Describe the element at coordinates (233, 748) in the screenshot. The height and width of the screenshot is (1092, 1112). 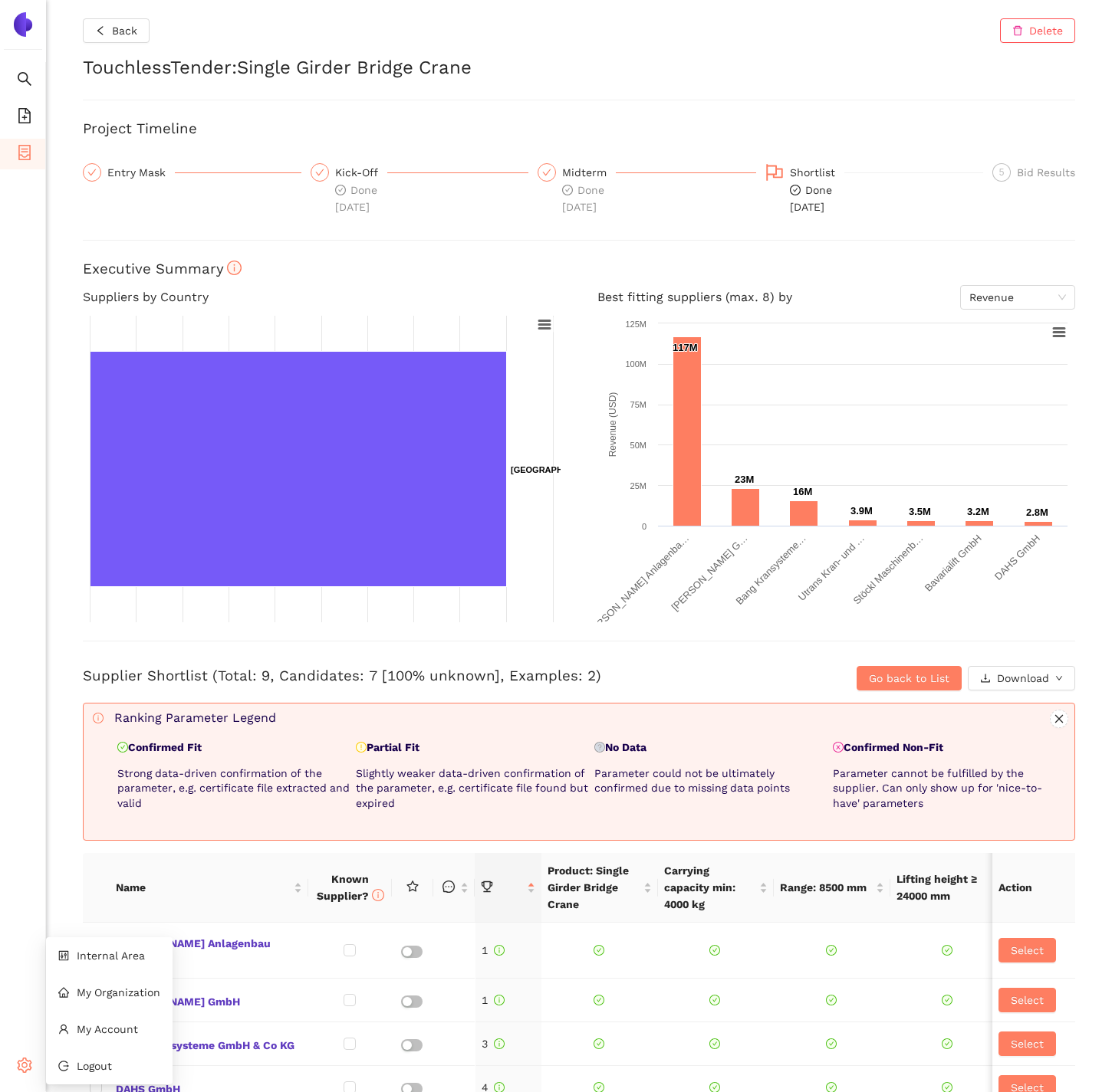
I see `p: Confirmed Fit` at that location.